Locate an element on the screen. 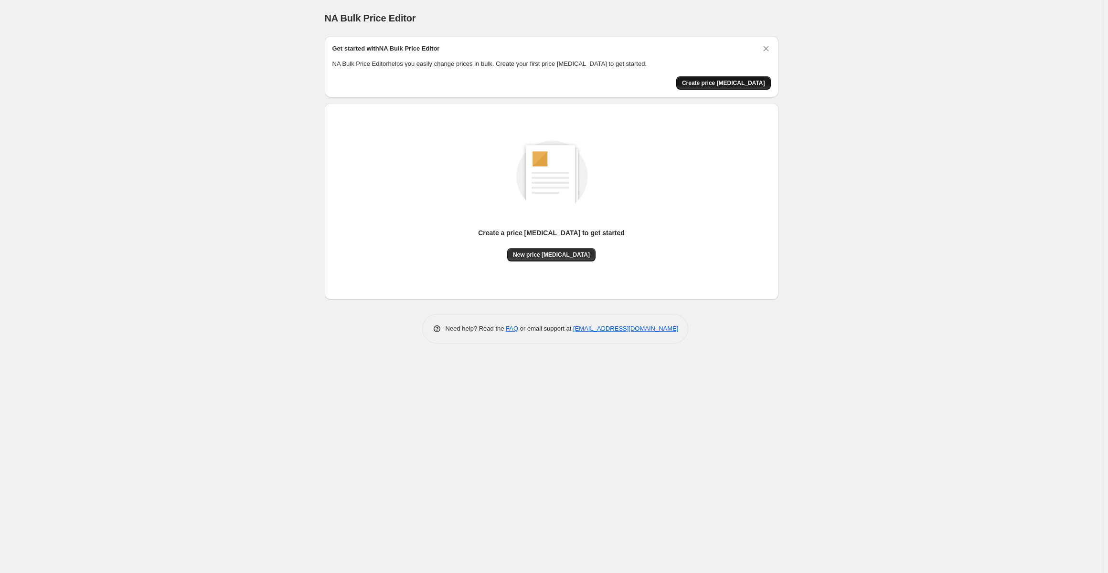  h2: Get started with NA Bulk Price Editor is located at coordinates (386, 49).